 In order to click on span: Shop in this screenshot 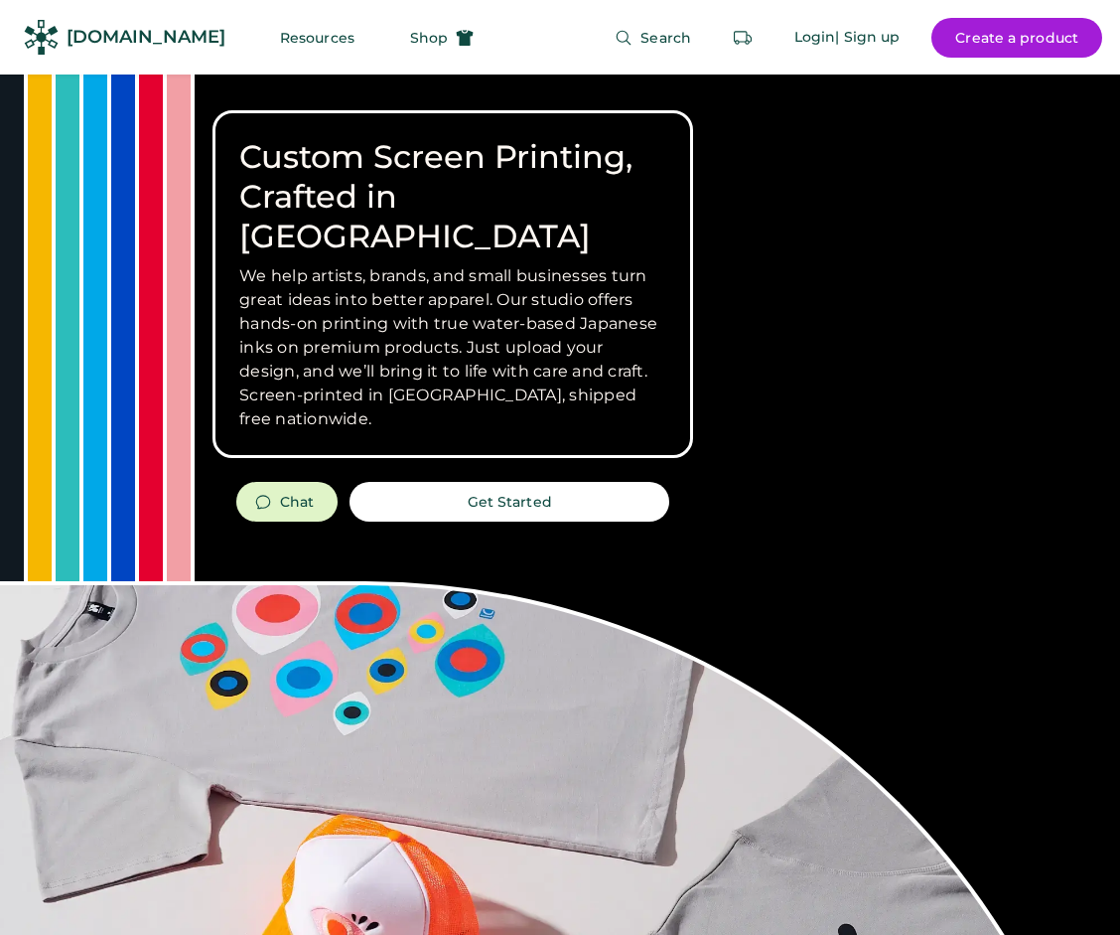, I will do `click(429, 38)`.